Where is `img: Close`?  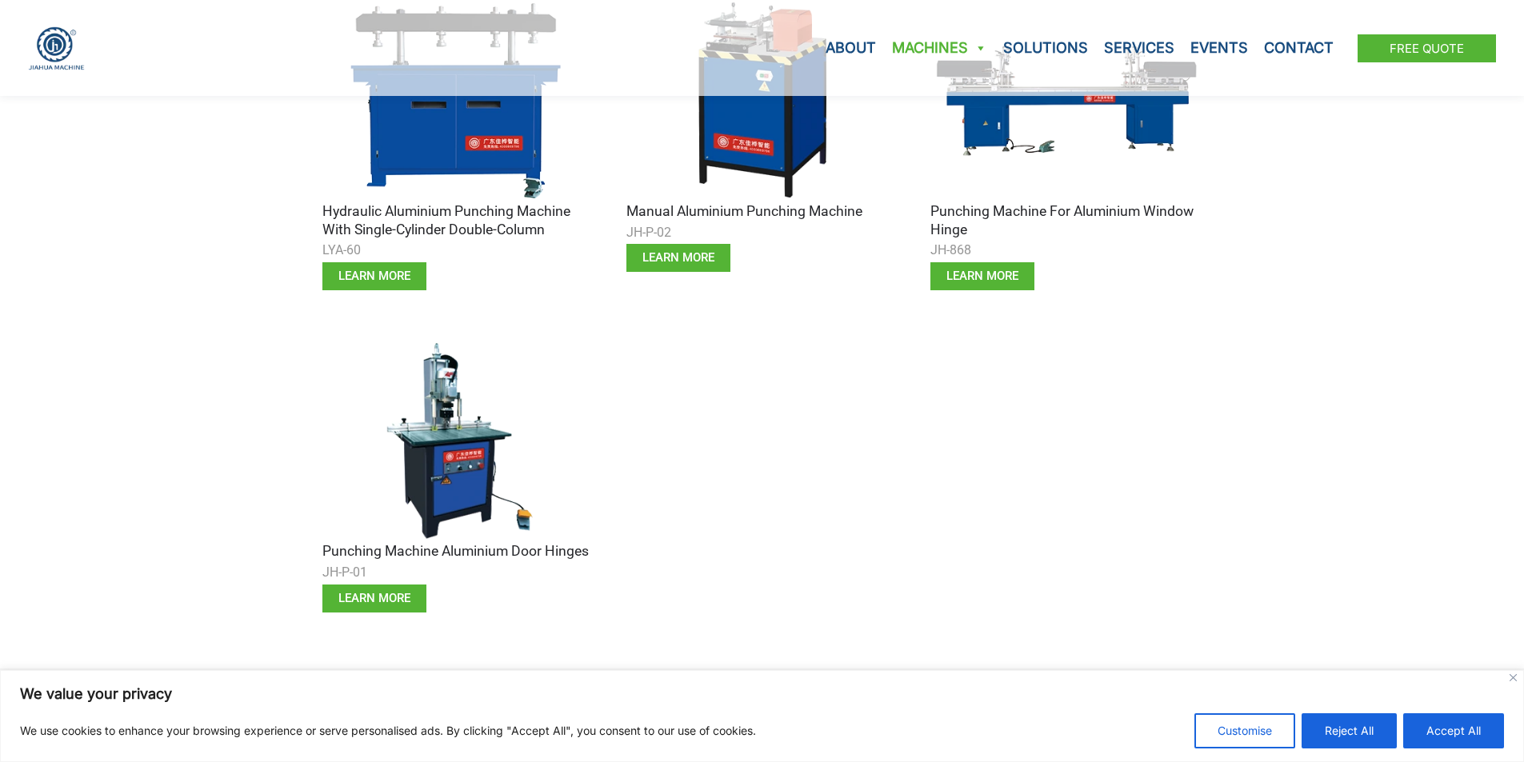 img: Close is located at coordinates (1512, 677).